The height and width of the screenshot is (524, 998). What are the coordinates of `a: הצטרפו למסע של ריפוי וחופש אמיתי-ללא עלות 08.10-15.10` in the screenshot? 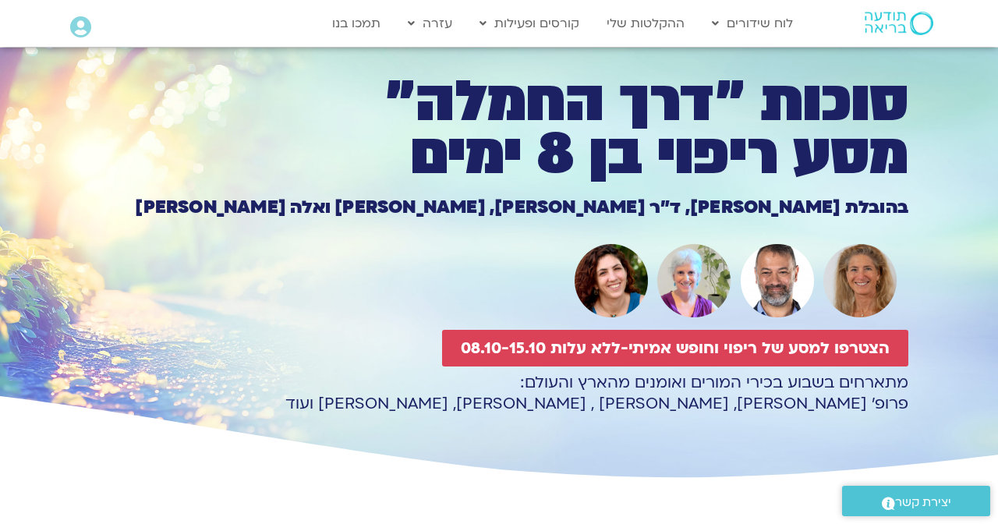 It's located at (675, 348).